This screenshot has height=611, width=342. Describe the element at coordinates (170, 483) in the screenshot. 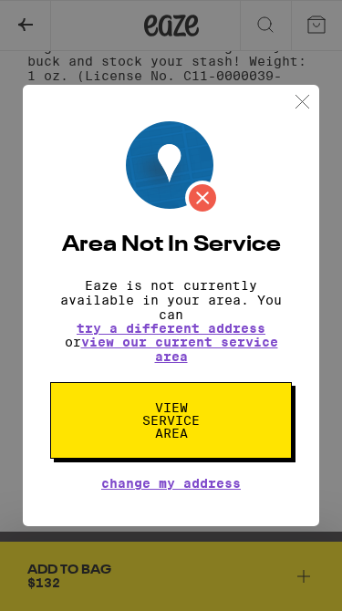

I see `button: Change My Address` at that location.